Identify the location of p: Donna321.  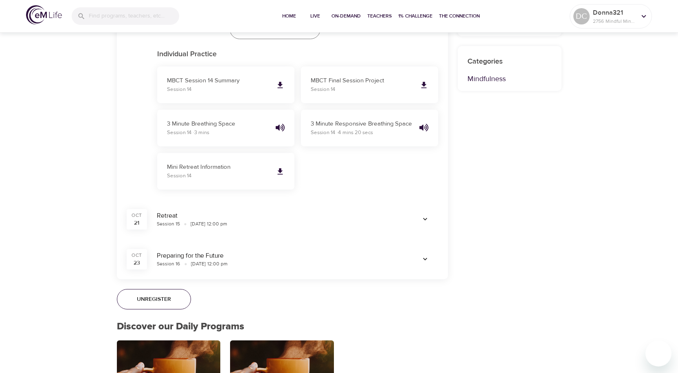
(615, 13).